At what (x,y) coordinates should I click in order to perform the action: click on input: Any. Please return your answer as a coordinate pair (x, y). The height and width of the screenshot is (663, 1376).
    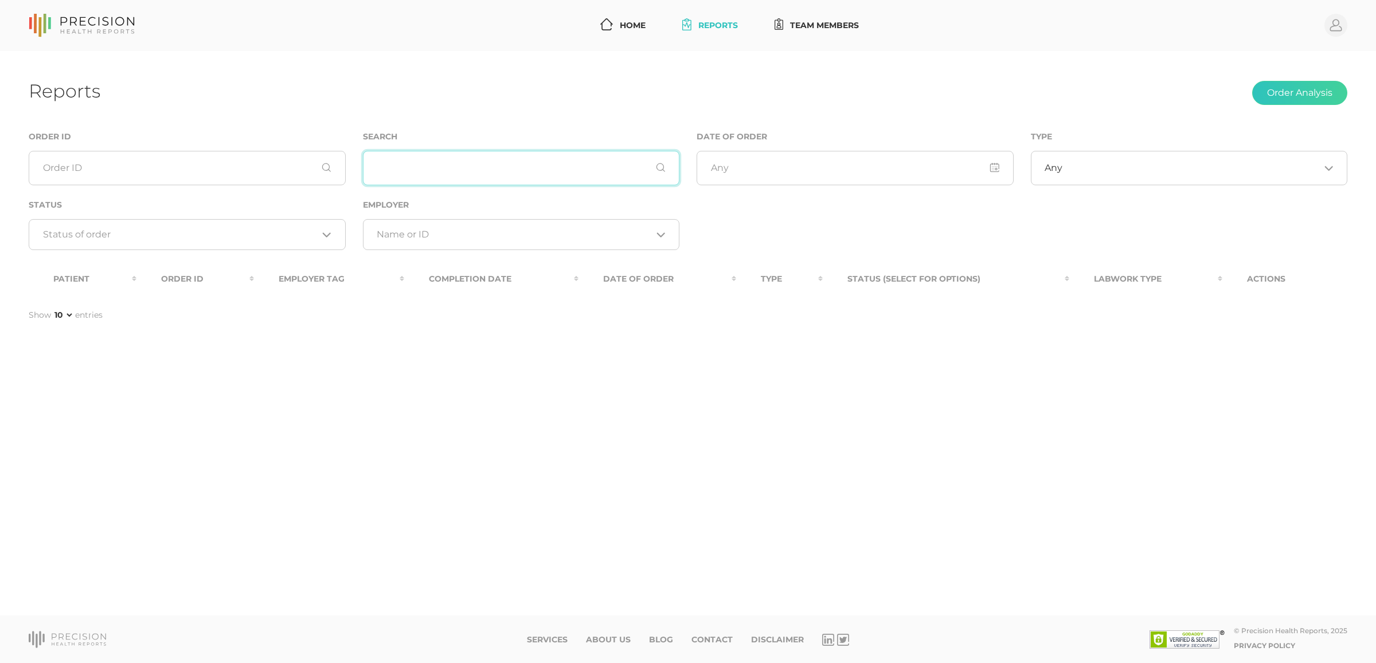
    Looking at the image, I should click on (855, 168).